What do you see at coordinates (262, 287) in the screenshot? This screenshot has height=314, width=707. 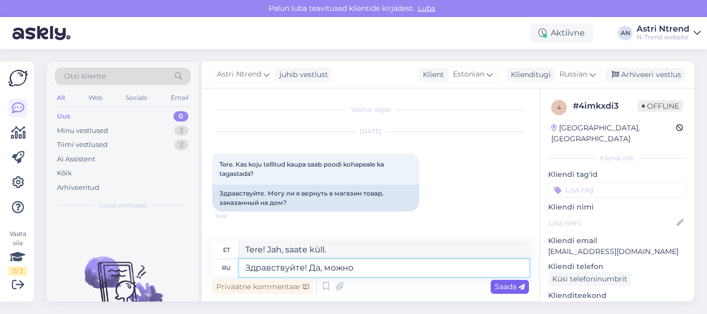 I see `div: Privaatne kommentaar` at bounding box center [262, 287].